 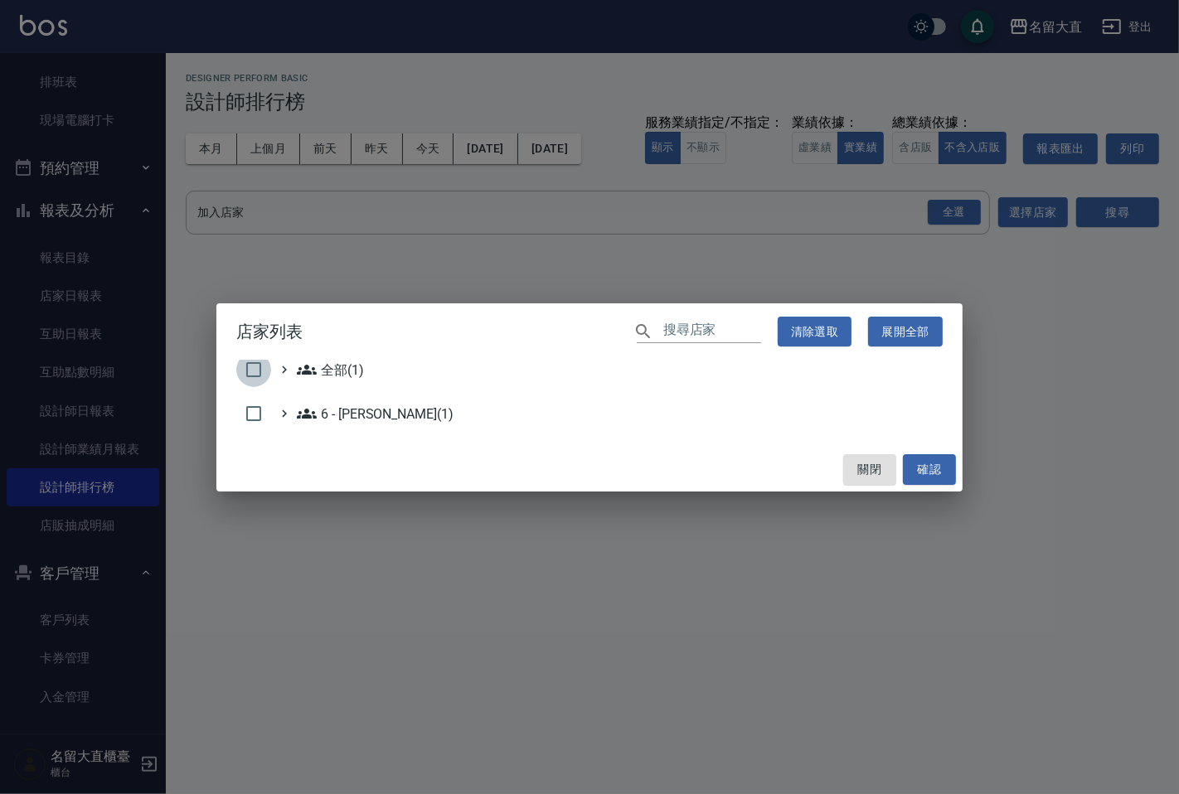 I want to click on span: 全部(1), so click(x=330, y=370).